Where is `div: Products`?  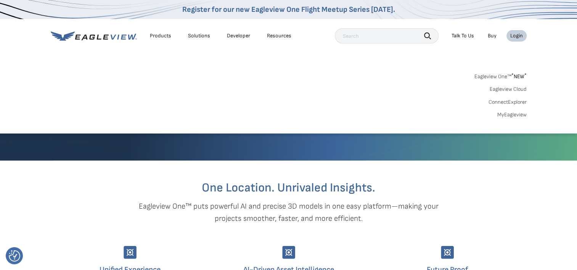 div: Products is located at coordinates (160, 36).